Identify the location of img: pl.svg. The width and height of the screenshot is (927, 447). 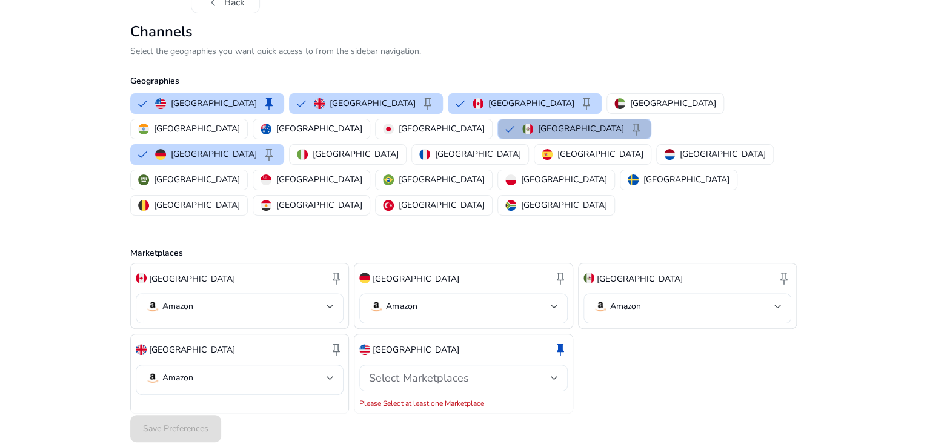
(511, 180).